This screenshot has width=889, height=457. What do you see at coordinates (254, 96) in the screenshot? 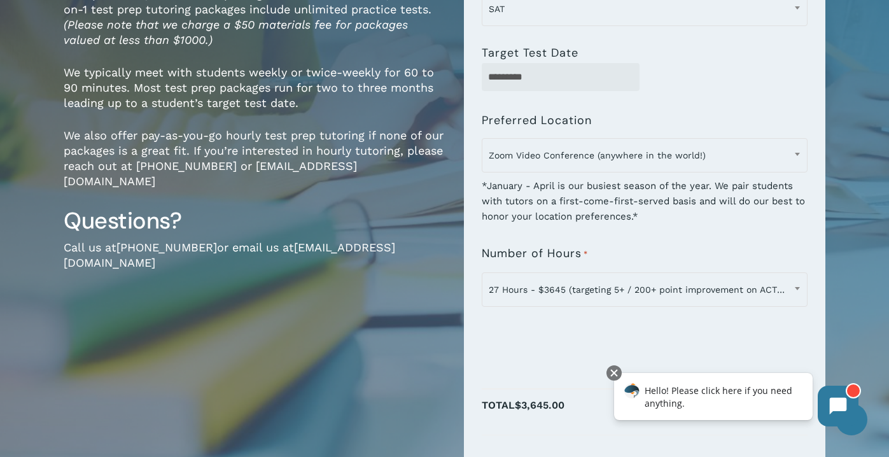
I see `p: We typically meet with students weekly or twice-weekly for 60 to 90 minutes. Most test prep packa...` at bounding box center [254, 96].